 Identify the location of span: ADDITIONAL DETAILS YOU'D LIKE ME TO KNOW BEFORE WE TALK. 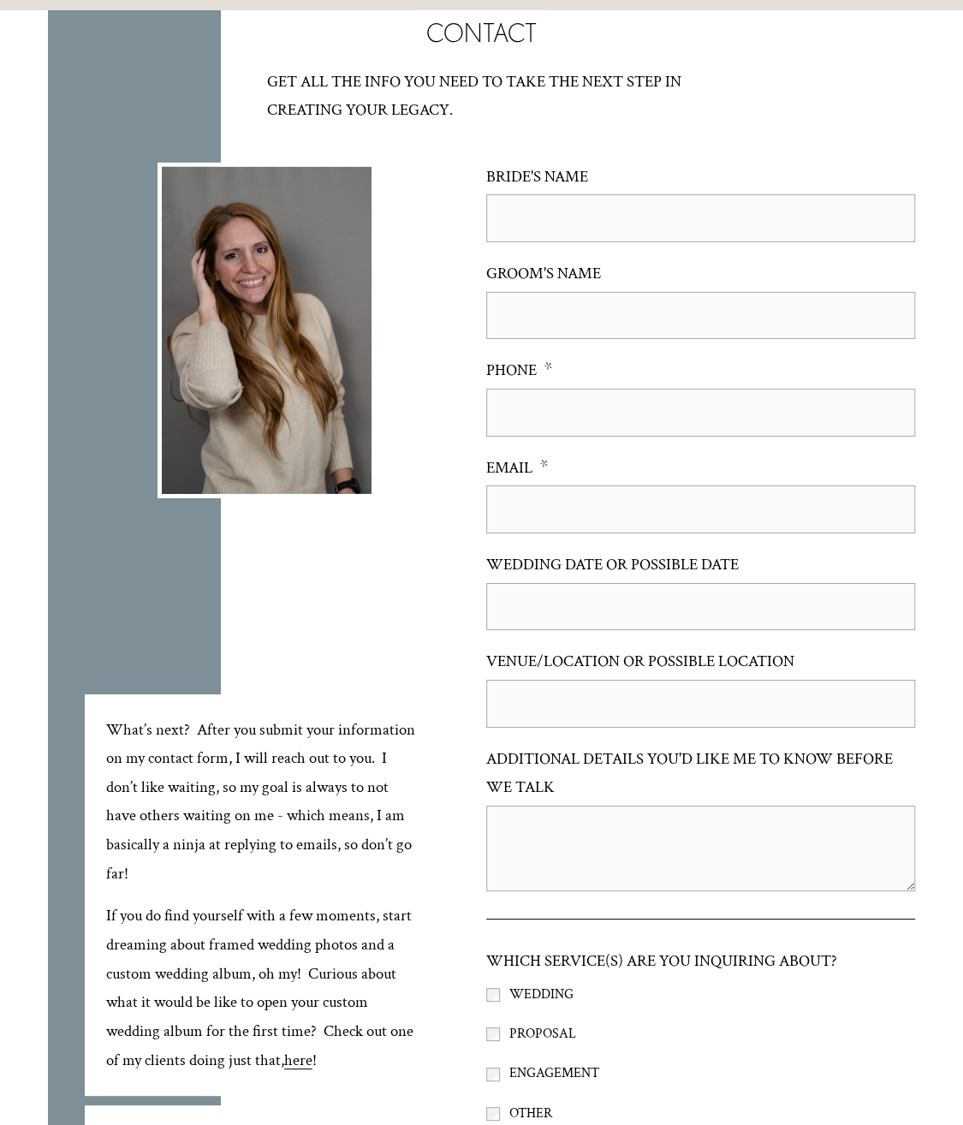
(700, 773).